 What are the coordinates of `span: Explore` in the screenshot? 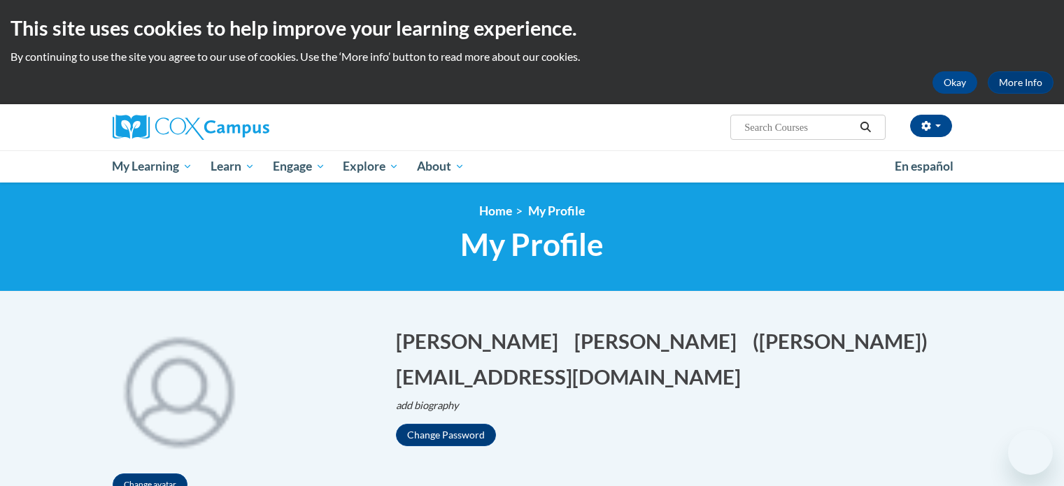 It's located at (371, 166).